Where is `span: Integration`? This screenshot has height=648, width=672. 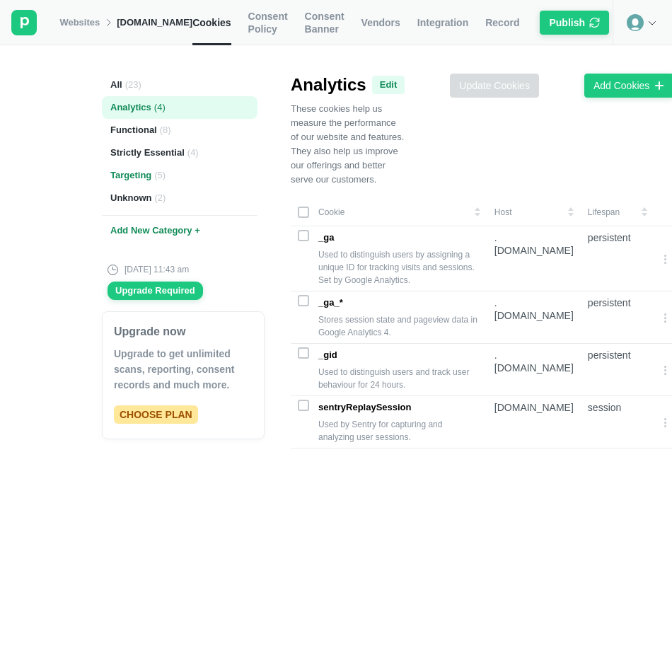 span: Integration is located at coordinates (443, 23).